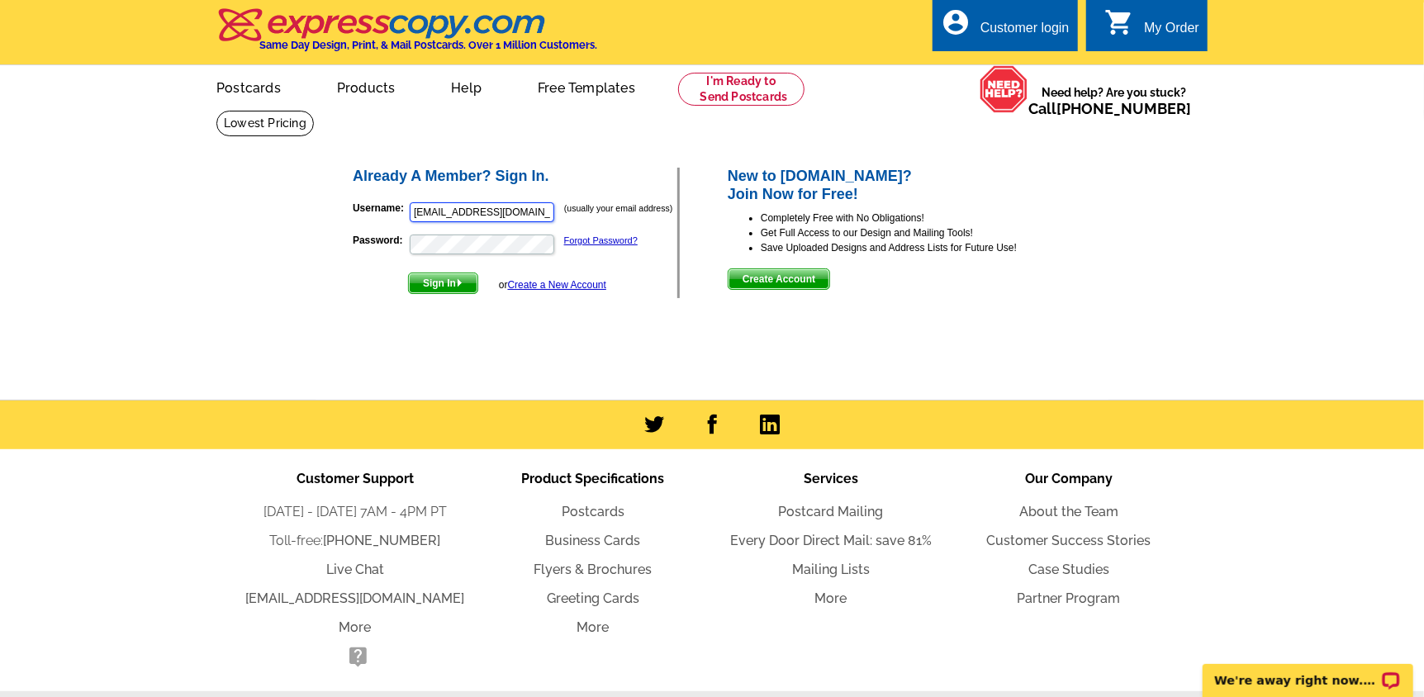 The image size is (1424, 697). Describe the element at coordinates (1069, 511) in the screenshot. I see `a: About the Team` at that location.